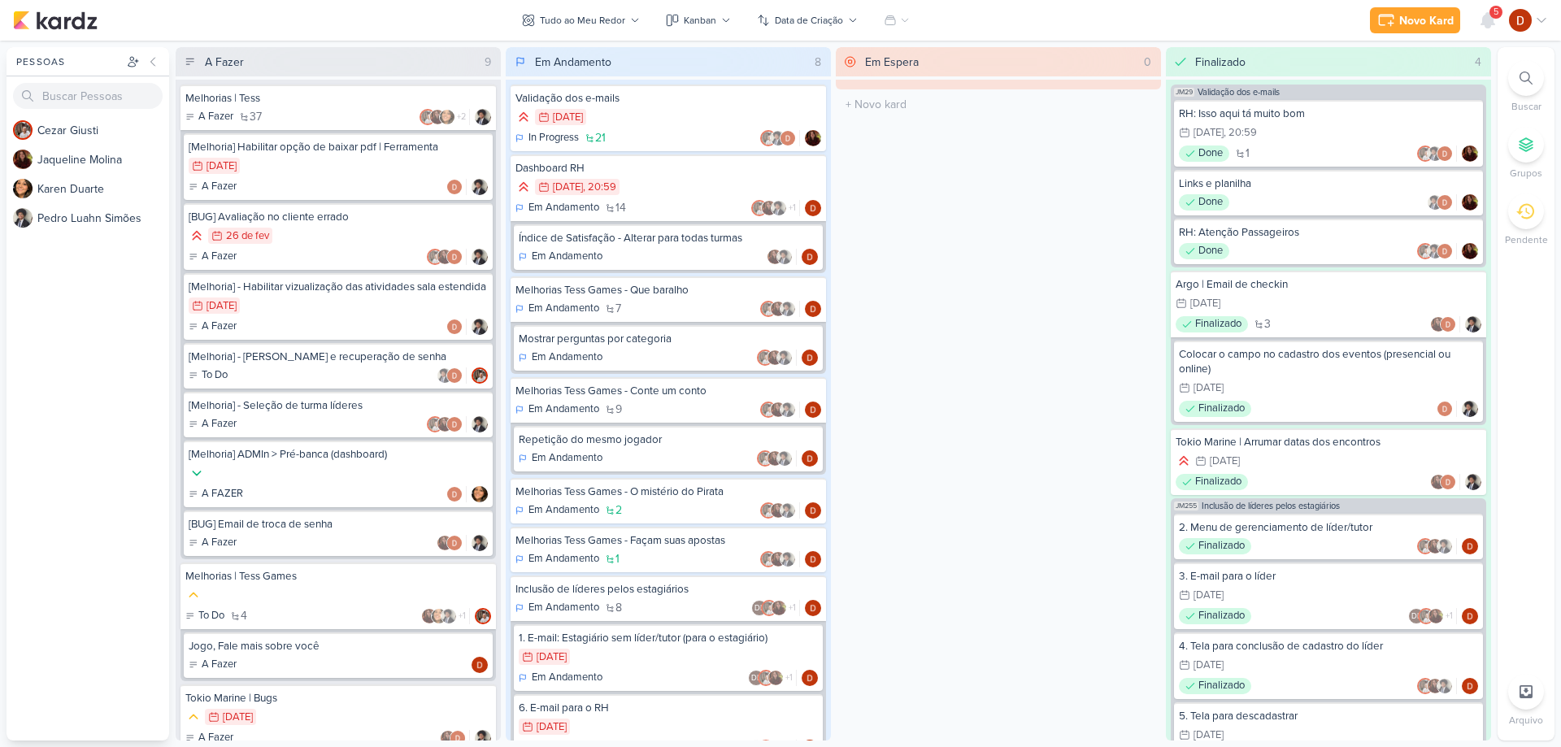 Image resolution: width=1561 pixels, height=747 pixels. I want to click on div: Repetição do mesmo jogador, so click(668, 440).